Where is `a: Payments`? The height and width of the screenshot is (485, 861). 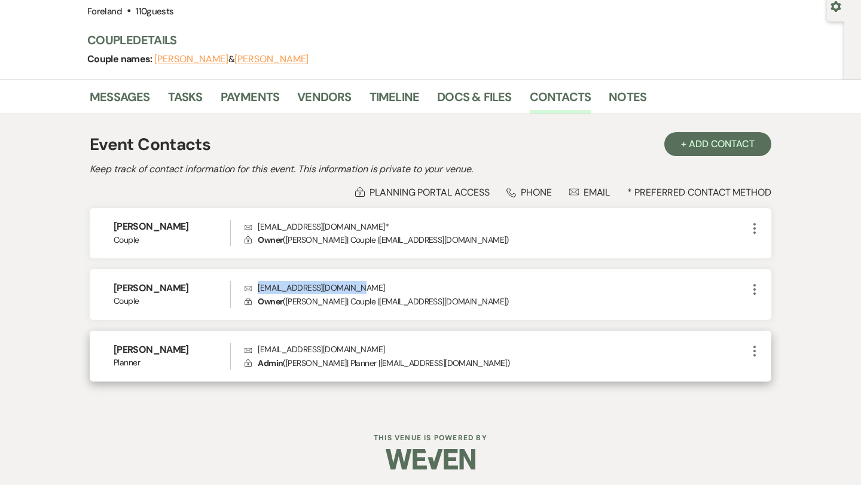 a: Payments is located at coordinates (250, 100).